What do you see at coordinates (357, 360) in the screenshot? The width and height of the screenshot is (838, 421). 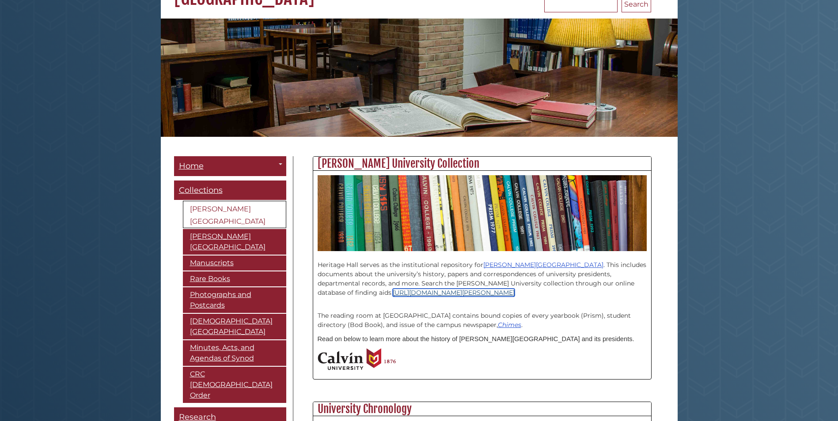 I see `img: Calvin University 1876` at bounding box center [357, 360].